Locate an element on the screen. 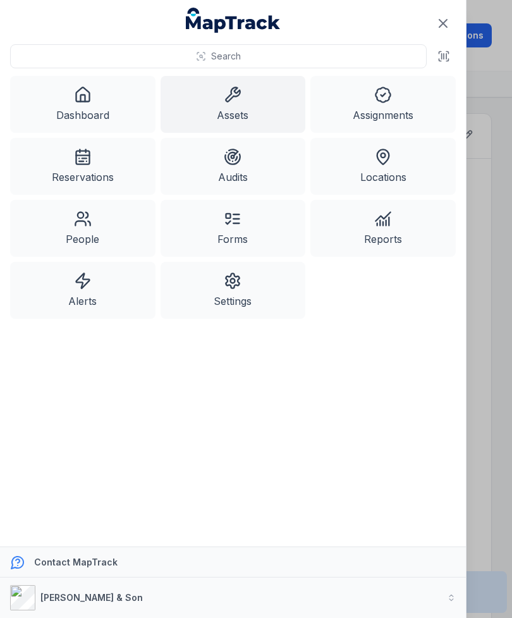 This screenshot has height=618, width=512. button: Close navigation is located at coordinates (443, 23).